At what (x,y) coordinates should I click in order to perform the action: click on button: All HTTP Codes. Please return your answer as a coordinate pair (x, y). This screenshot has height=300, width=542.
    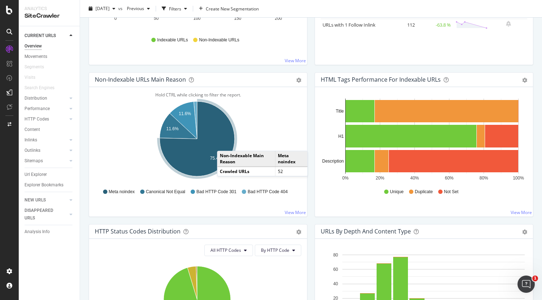
    Looking at the image, I should click on (228, 251).